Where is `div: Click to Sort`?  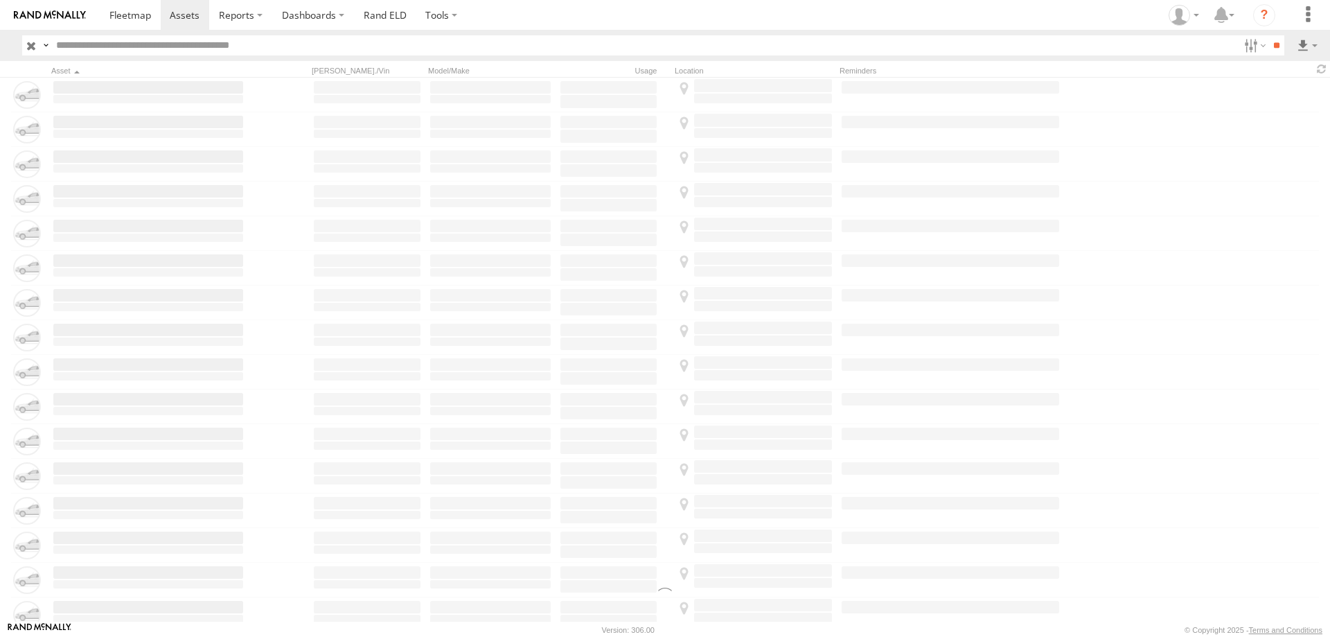
div: Click to Sort is located at coordinates (148, 71).